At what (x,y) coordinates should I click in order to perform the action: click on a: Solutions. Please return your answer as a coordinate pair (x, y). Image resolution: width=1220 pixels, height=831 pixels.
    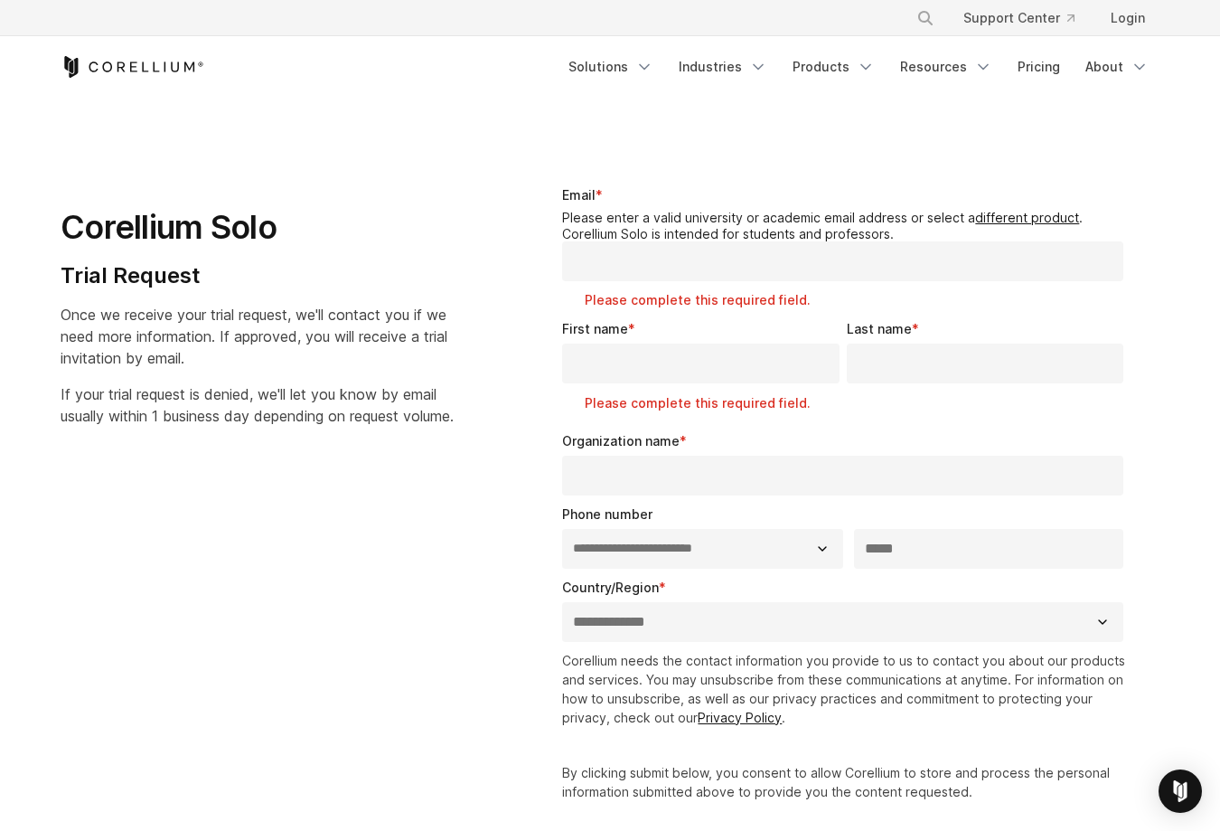
    Looking at the image, I should click on (611, 67).